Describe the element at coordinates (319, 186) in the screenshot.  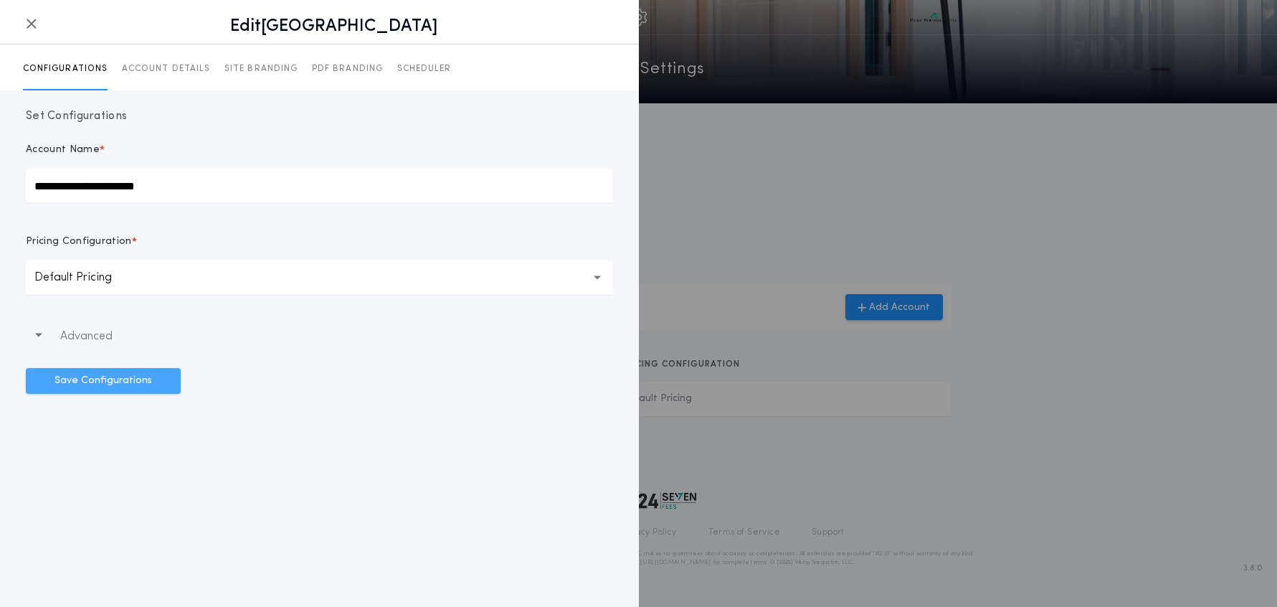
I see `input: Account Name*` at that location.